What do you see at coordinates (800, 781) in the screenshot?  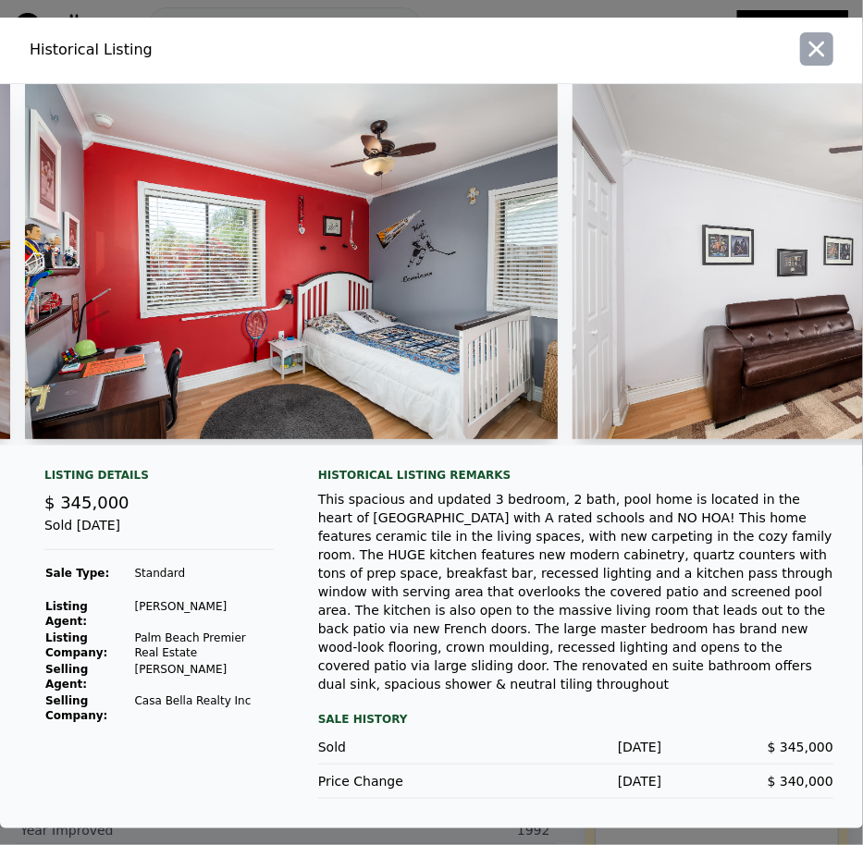 I see `span: $ 340,000` at bounding box center [800, 781].